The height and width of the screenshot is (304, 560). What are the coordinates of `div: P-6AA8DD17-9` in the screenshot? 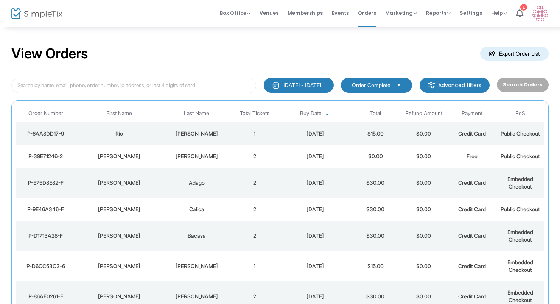 It's located at (46, 134).